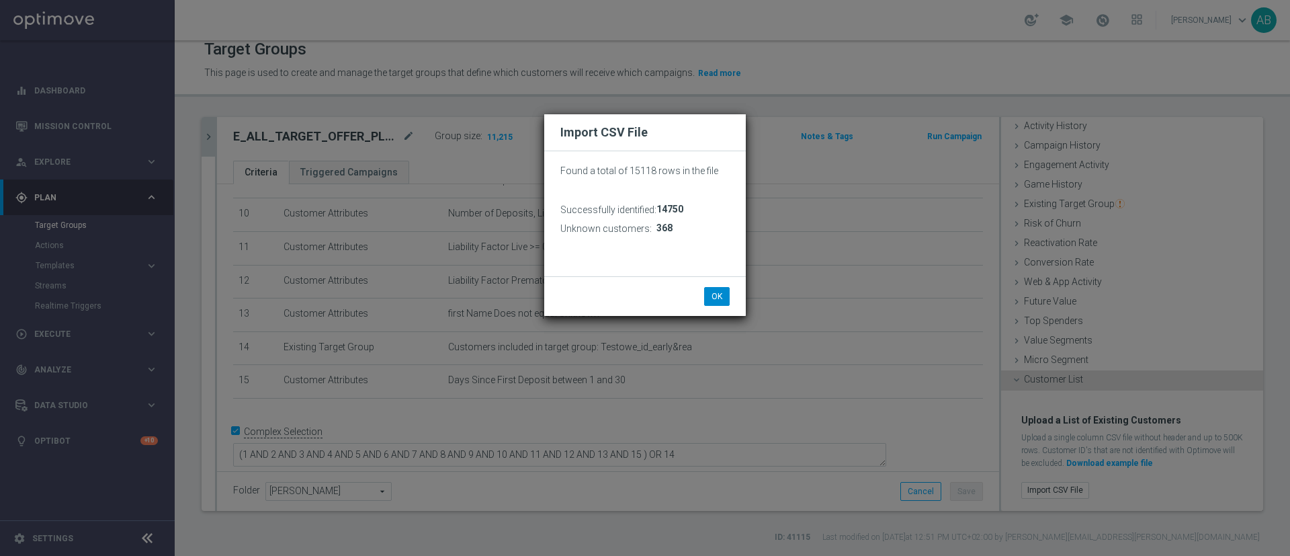 This screenshot has width=1290, height=556. Describe the element at coordinates (645, 132) in the screenshot. I see `h2: Import CSV File` at that location.